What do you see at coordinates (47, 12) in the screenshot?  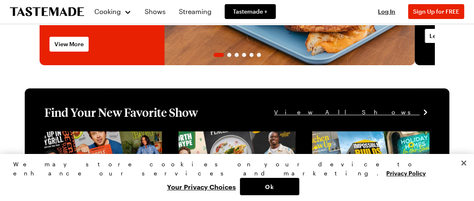 I see `a: To Tastemade Home Page` at bounding box center [47, 12].